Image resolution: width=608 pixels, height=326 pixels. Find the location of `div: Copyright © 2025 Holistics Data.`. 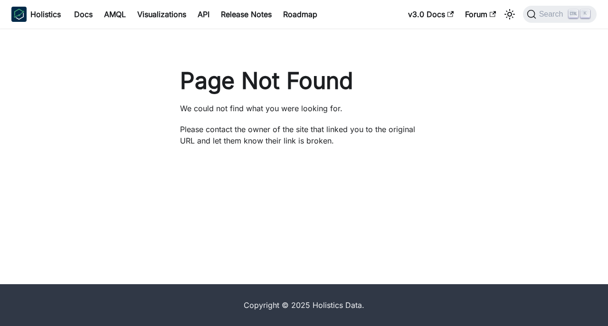

div: Copyright © 2025 Holistics Data. is located at coordinates (304, 305).